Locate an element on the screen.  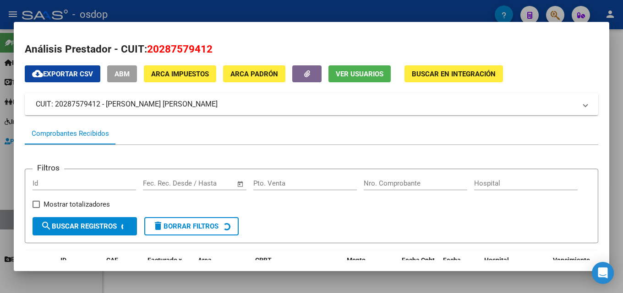
datatable-header-cell: Hospital is located at coordinates (515, 271).